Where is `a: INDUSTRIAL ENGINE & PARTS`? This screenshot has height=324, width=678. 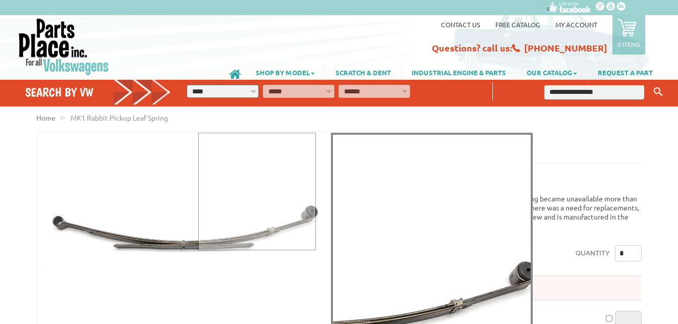
a: INDUSTRIAL ENGINE & PARTS is located at coordinates (458, 72).